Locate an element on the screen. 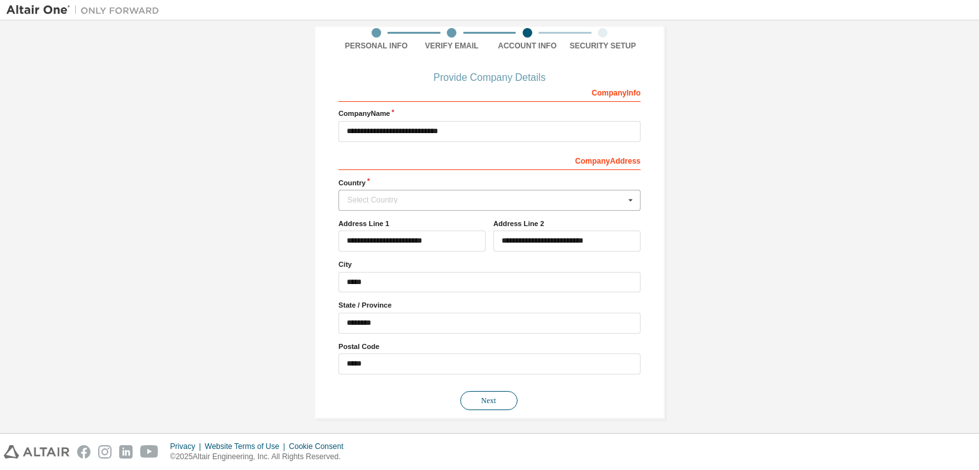 This screenshot has width=979, height=470. div: Privacy is located at coordinates (187, 447).